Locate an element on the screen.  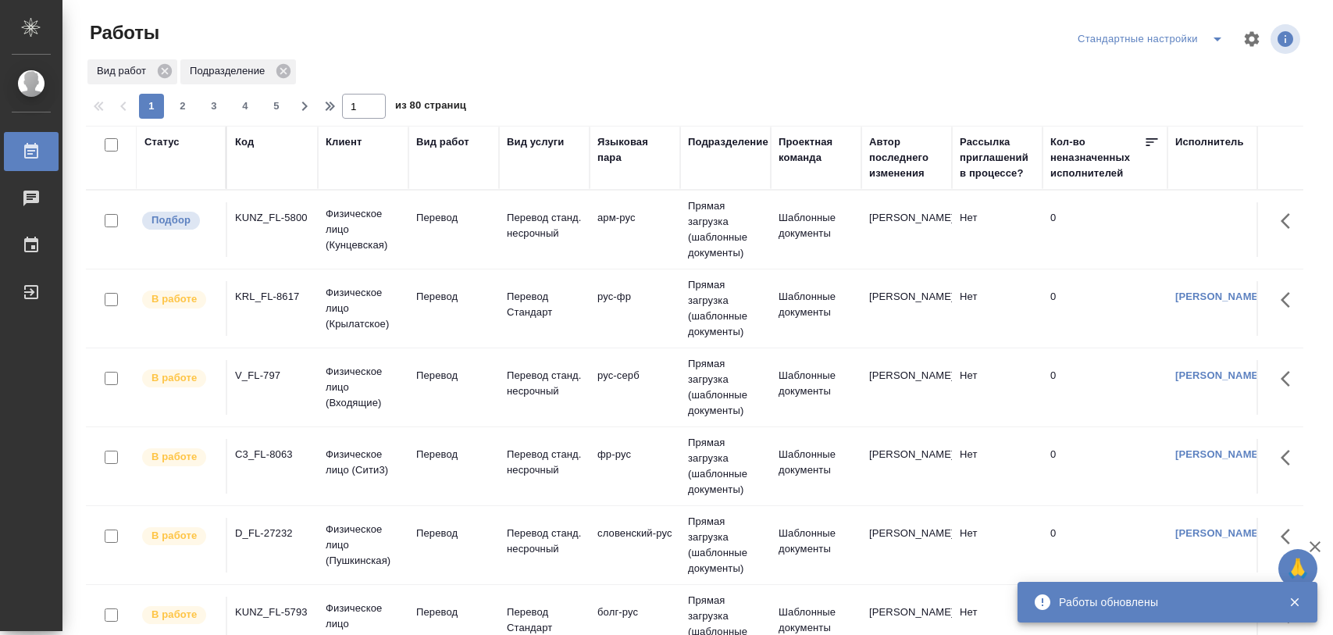
div: Кол-во неназначенных исполнителей is located at coordinates (1097, 158).